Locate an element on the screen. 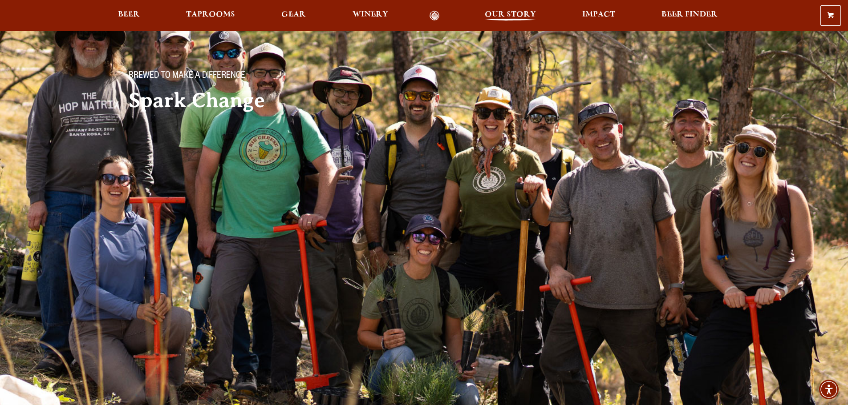 The height and width of the screenshot is (405, 848). span: Beer is located at coordinates (129, 15).